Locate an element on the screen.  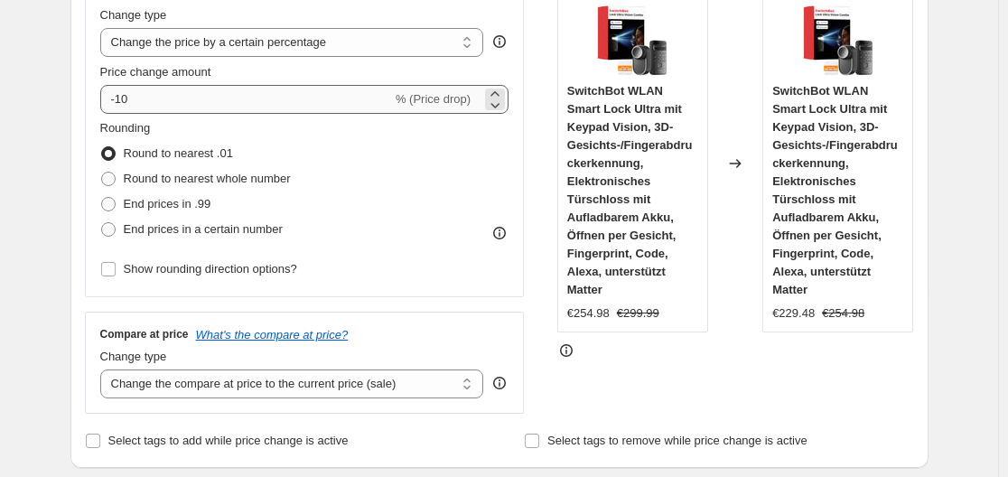
strike: €254.98 is located at coordinates (842, 313).